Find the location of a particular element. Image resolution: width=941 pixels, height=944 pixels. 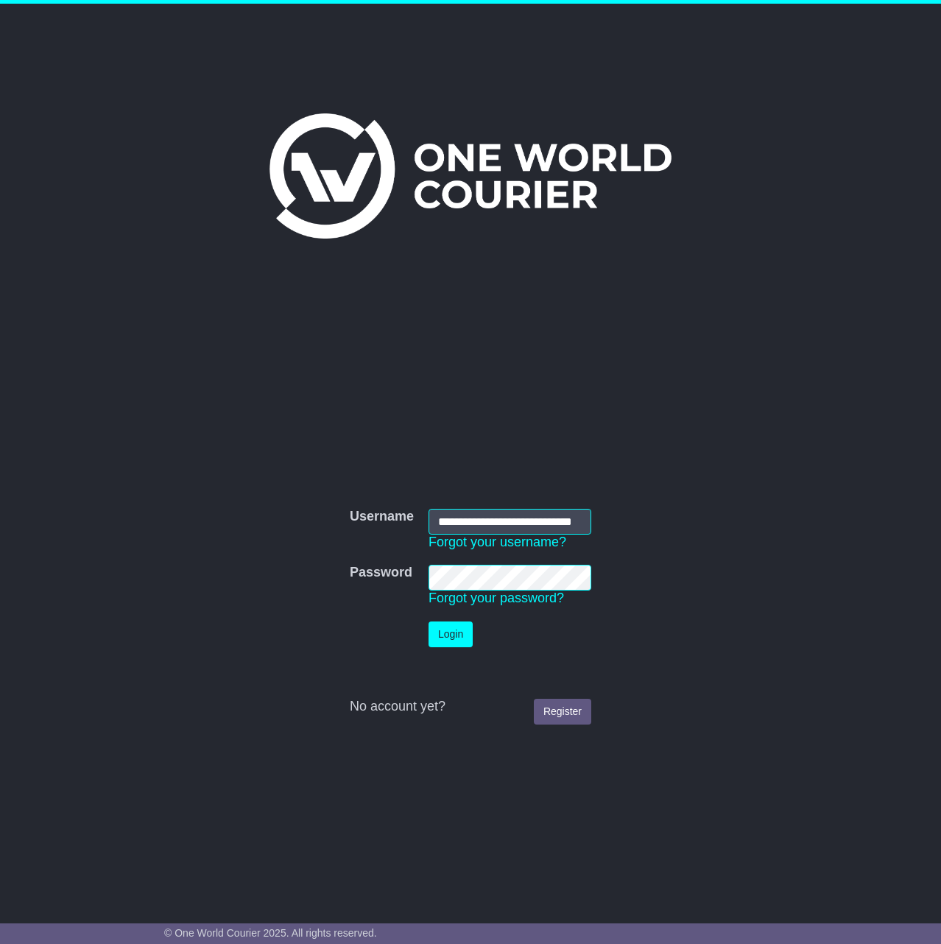

a: Forgot your password? is located at coordinates (496, 598).